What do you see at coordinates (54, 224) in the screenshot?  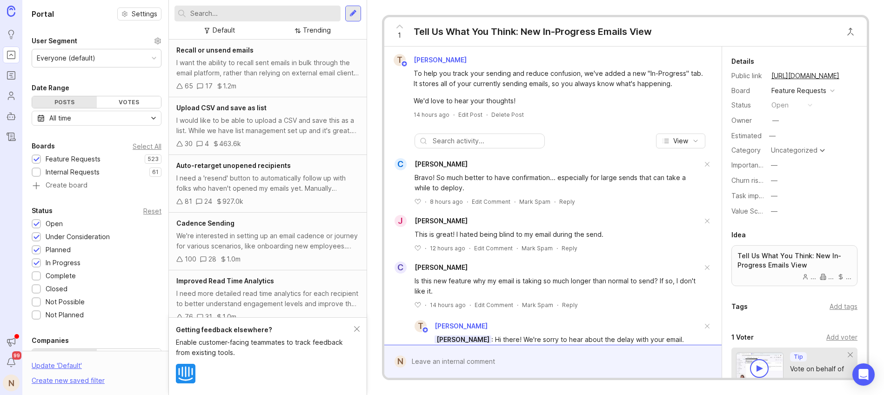 I see `div: Open` at bounding box center [54, 224].